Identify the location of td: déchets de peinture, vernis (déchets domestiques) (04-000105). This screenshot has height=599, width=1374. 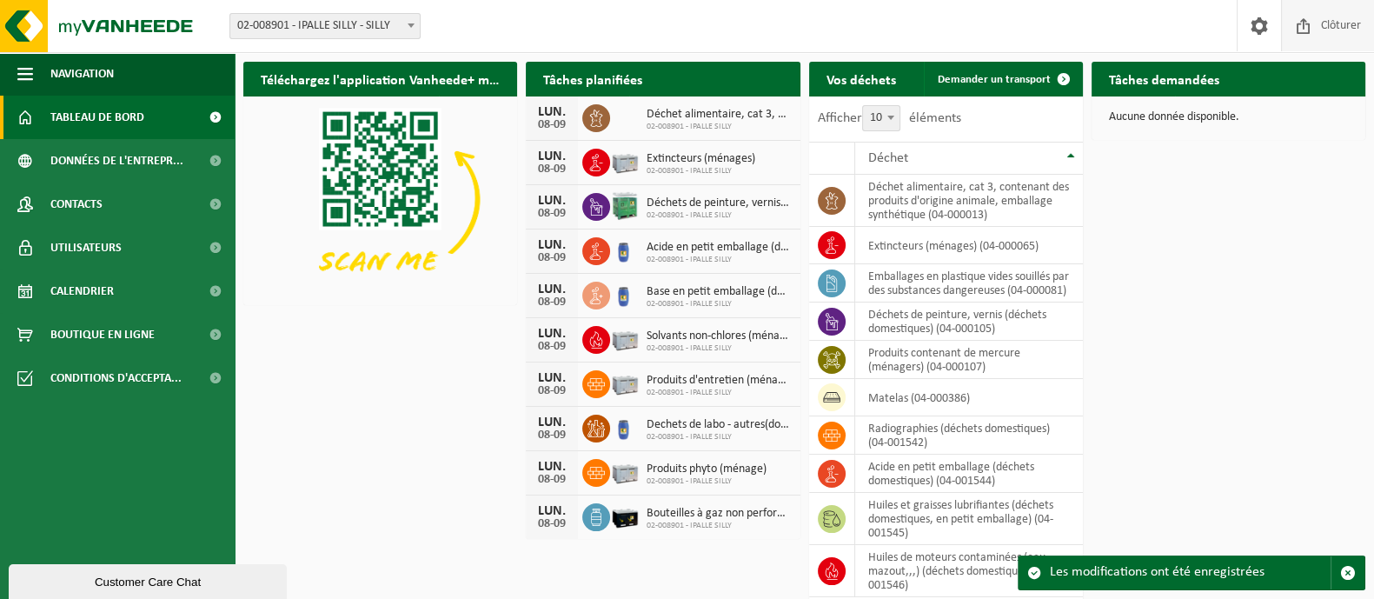
(969, 322).